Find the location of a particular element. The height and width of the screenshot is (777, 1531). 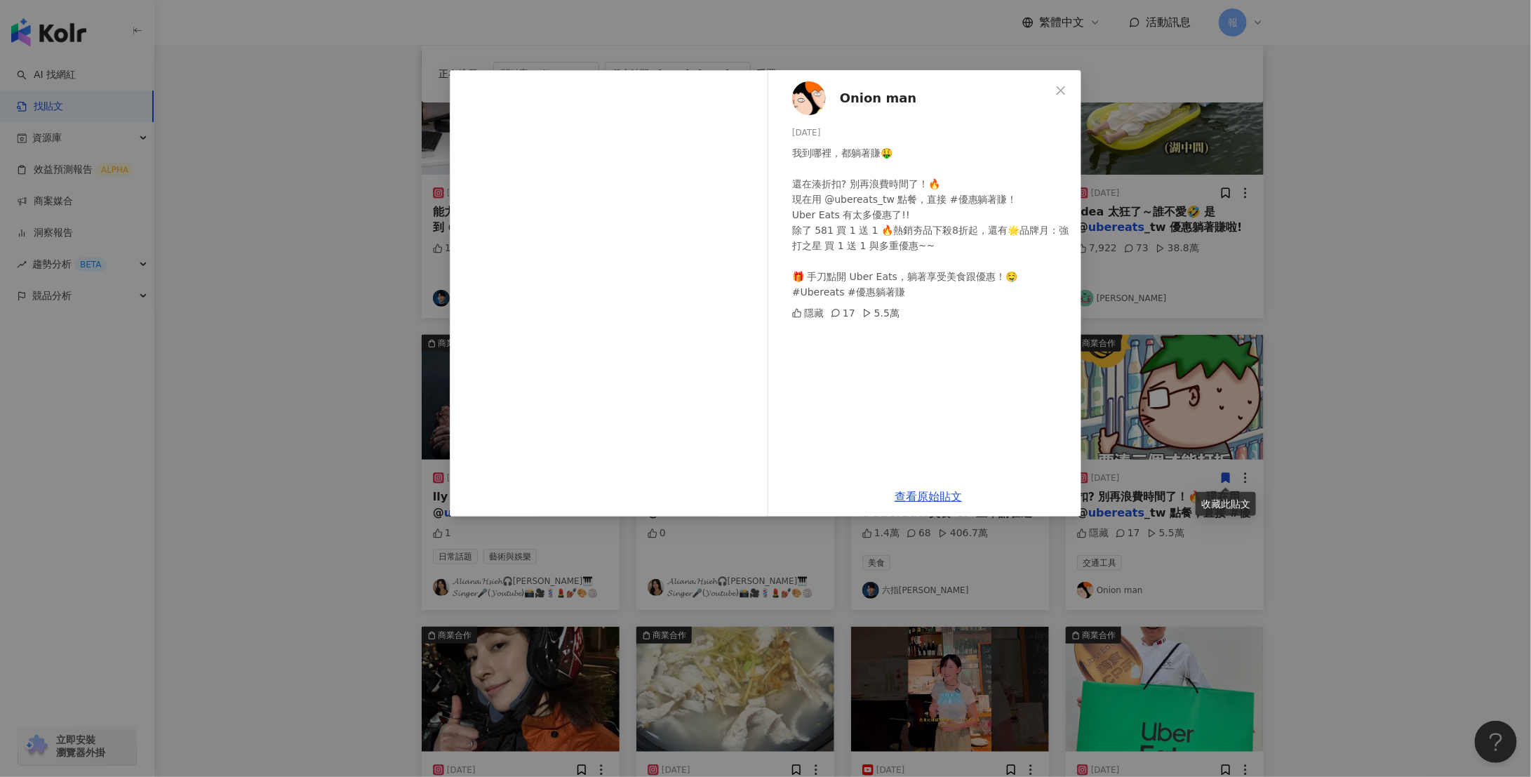

span: Onion man is located at coordinates (878, 98).